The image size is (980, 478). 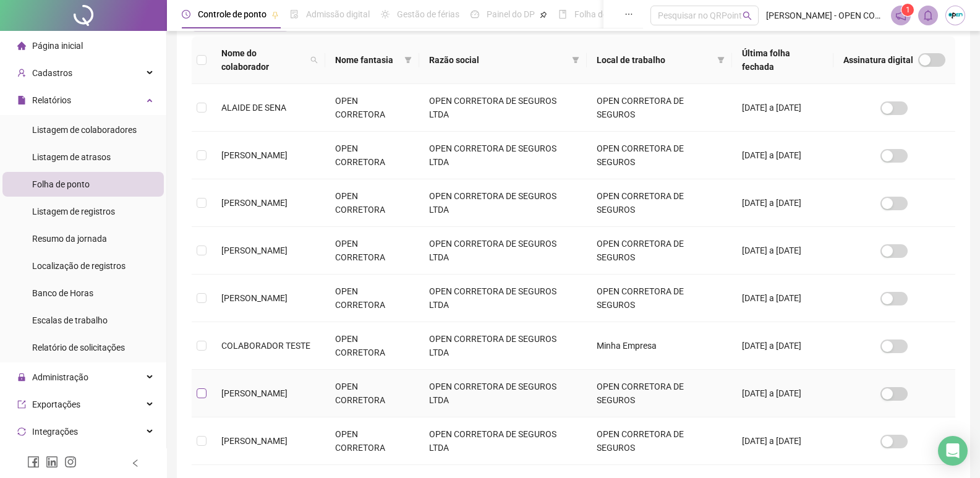 I want to click on div: Open Intercom Messenger, so click(x=952, y=451).